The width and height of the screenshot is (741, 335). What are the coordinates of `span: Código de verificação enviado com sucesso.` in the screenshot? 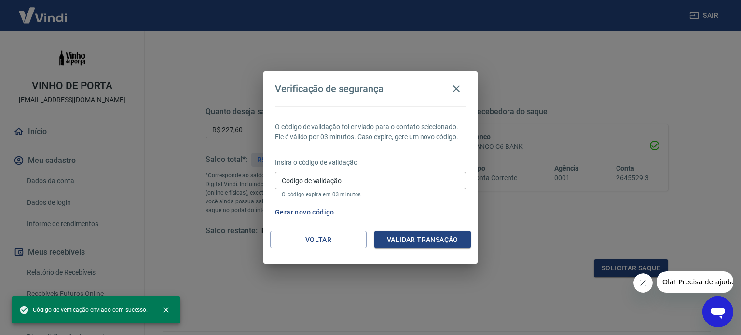 It's located at (83, 310).